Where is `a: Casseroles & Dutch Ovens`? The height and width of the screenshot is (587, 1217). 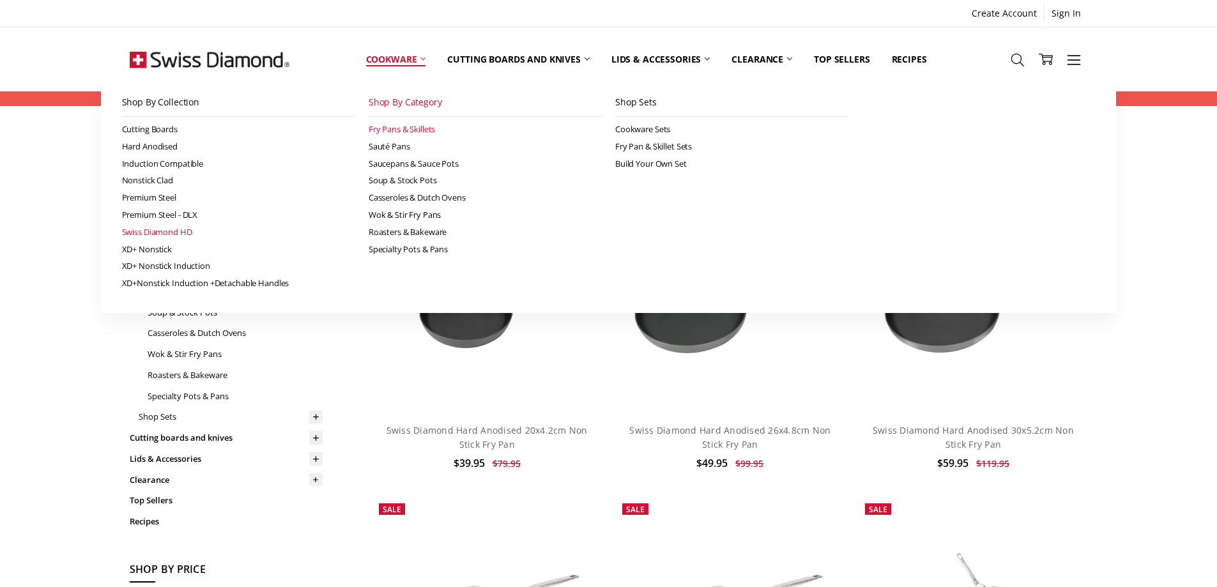
a: Casseroles & Dutch Ovens is located at coordinates (235, 333).